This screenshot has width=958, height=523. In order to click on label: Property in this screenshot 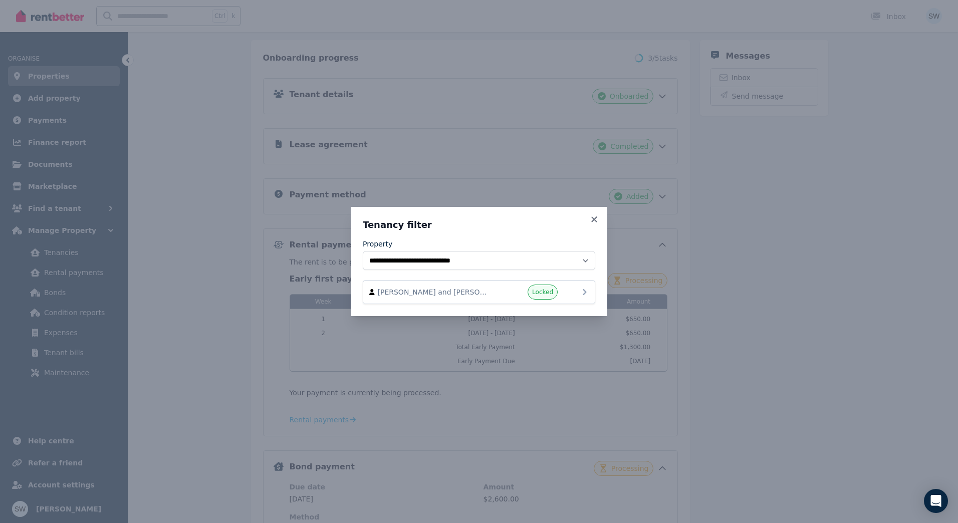, I will do `click(377, 244)`.